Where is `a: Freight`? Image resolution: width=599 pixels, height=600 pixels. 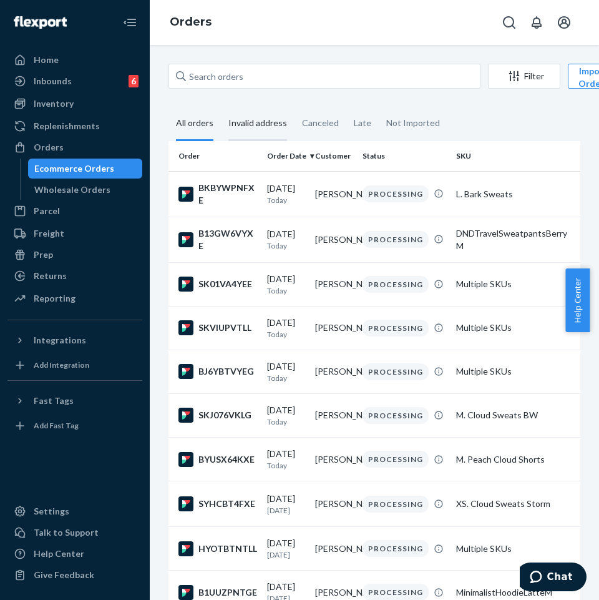
a: Freight is located at coordinates (75, 233).